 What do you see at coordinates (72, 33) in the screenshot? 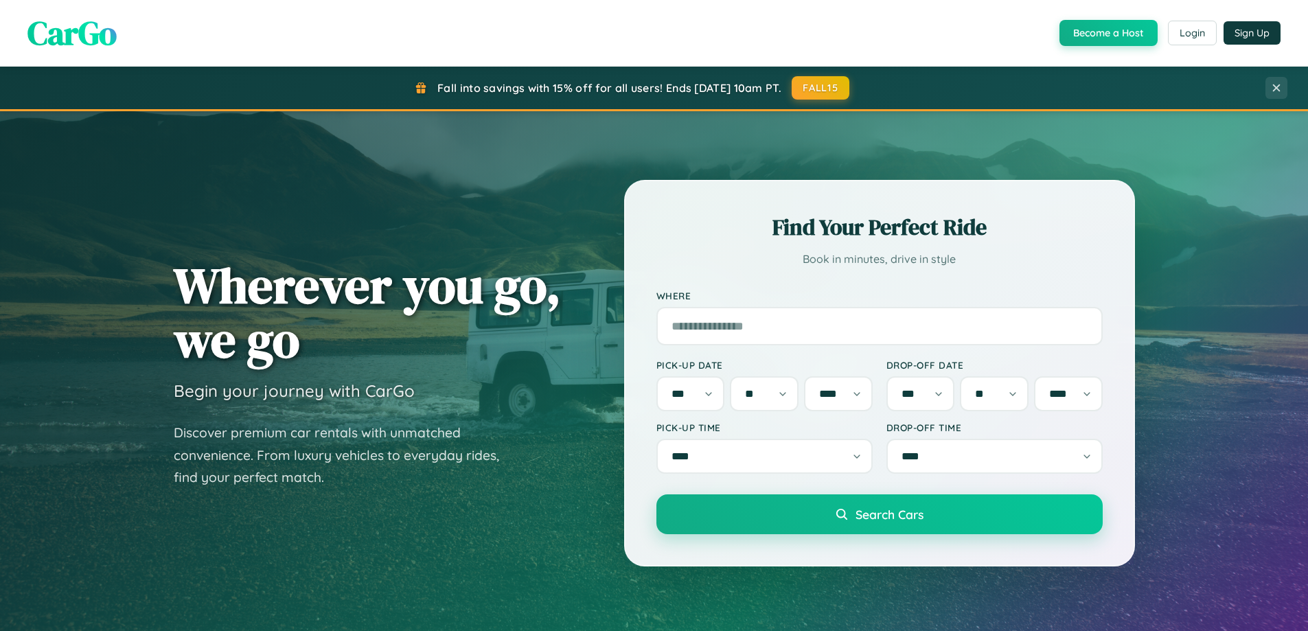
I see `span: CarGo` at bounding box center [72, 33].